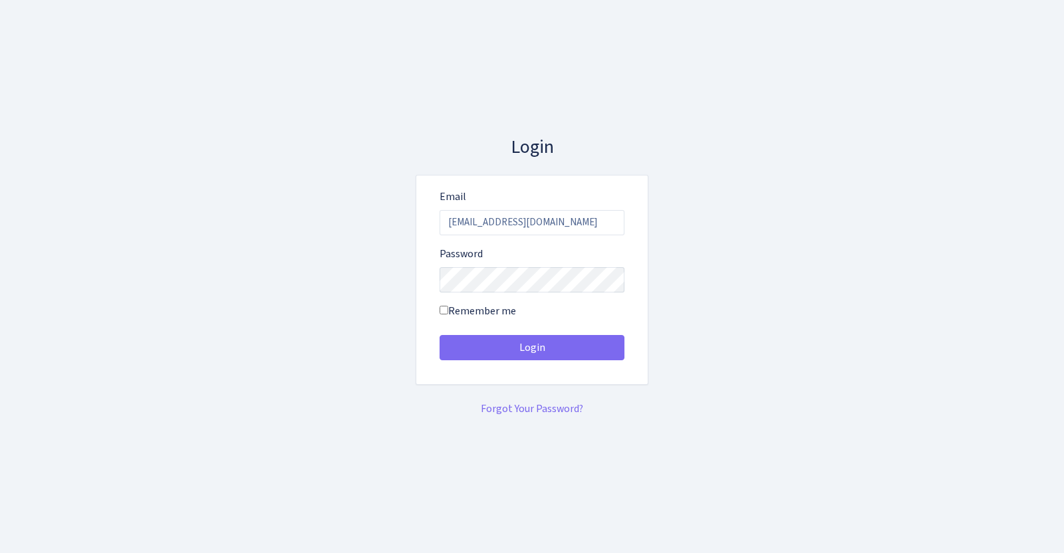  Describe the element at coordinates (532, 348) in the screenshot. I see `button: Login` at that location.